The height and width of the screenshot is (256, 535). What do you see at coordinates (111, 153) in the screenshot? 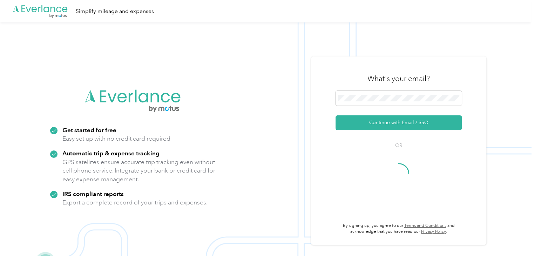
I see `strong: Automatic trip & expense tracking` at bounding box center [111, 153].